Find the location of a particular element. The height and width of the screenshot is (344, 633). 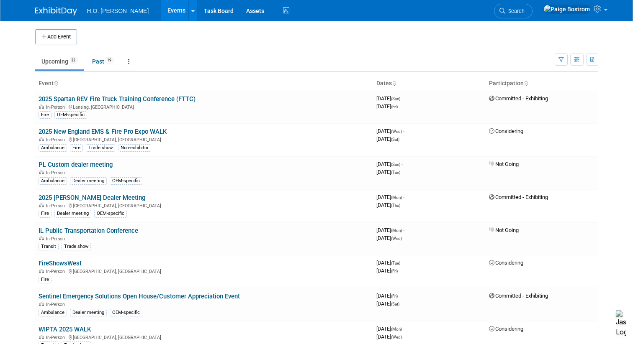

a: PL Custom dealer meeting is located at coordinates (75, 165).